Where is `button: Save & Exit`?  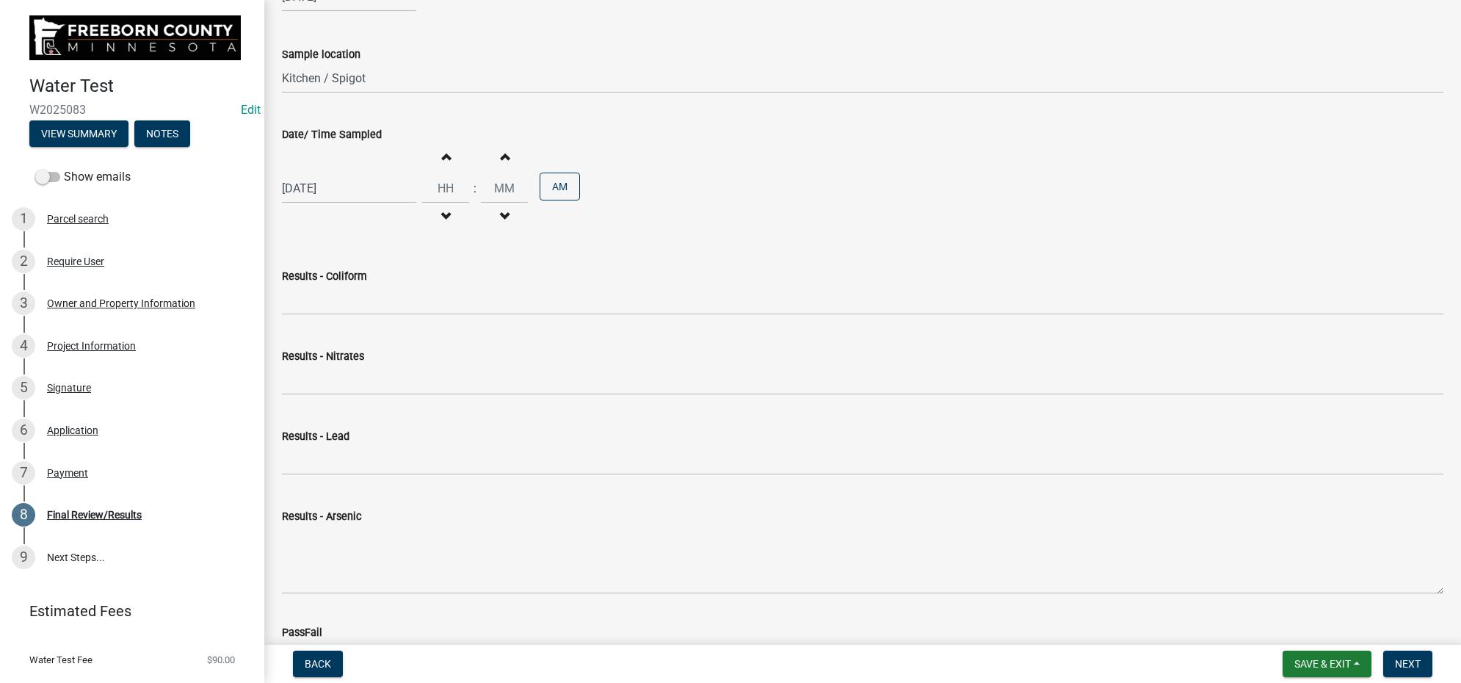
button: Save & Exit is located at coordinates (1327, 664).